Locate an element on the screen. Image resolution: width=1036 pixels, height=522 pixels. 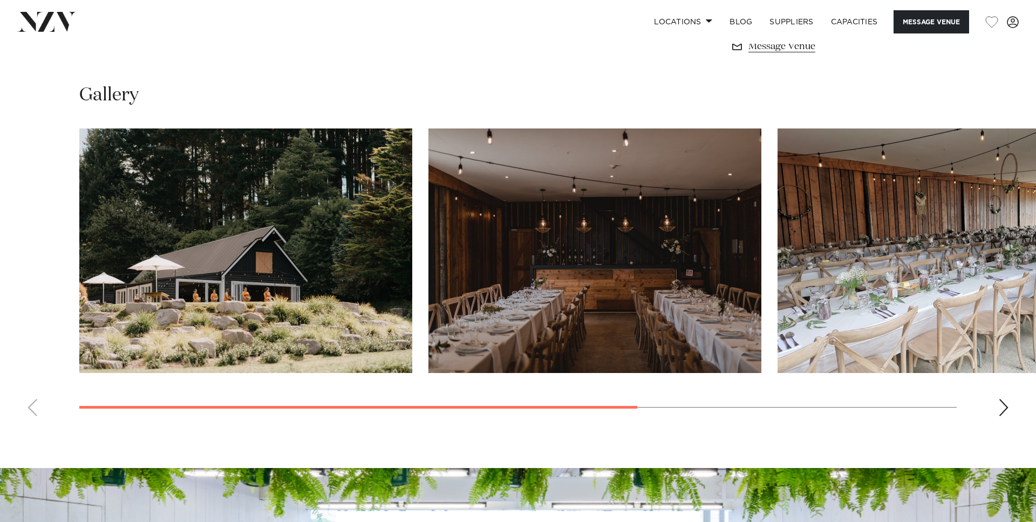
a: Locations is located at coordinates (683, 22).